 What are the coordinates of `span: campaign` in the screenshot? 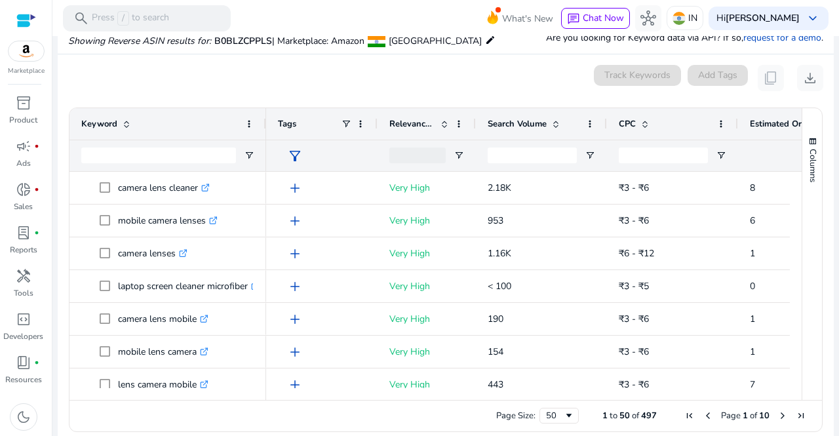 It's located at (24, 146).